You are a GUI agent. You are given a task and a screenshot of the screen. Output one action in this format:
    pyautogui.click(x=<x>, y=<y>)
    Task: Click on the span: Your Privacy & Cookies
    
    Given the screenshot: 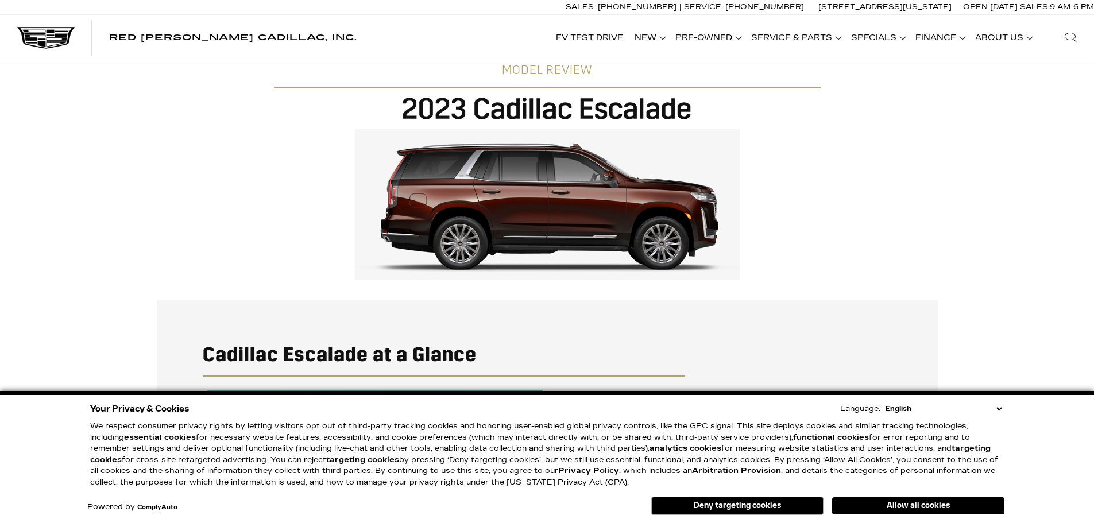 What is the action you would take?
    pyautogui.click(x=140, y=409)
    